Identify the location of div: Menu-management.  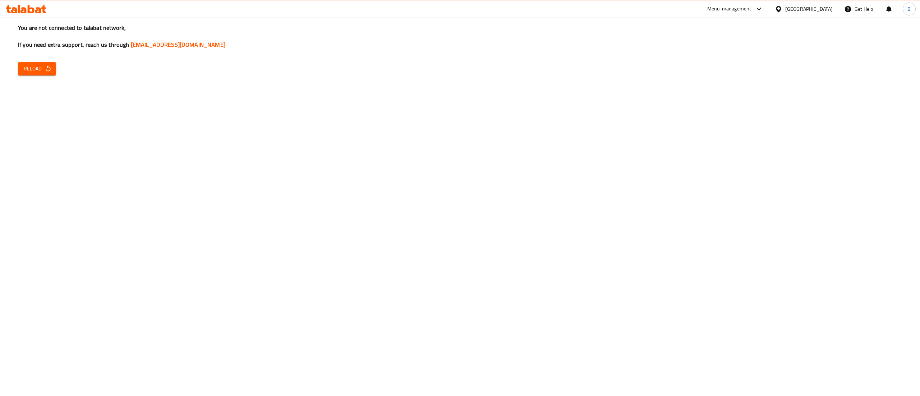
(729, 9).